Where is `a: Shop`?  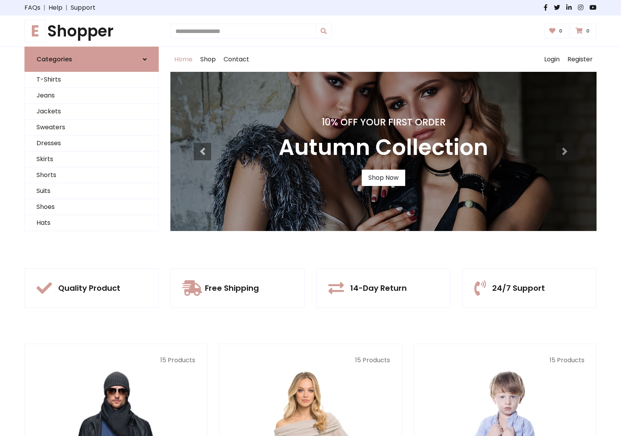 a: Shop is located at coordinates (208, 59).